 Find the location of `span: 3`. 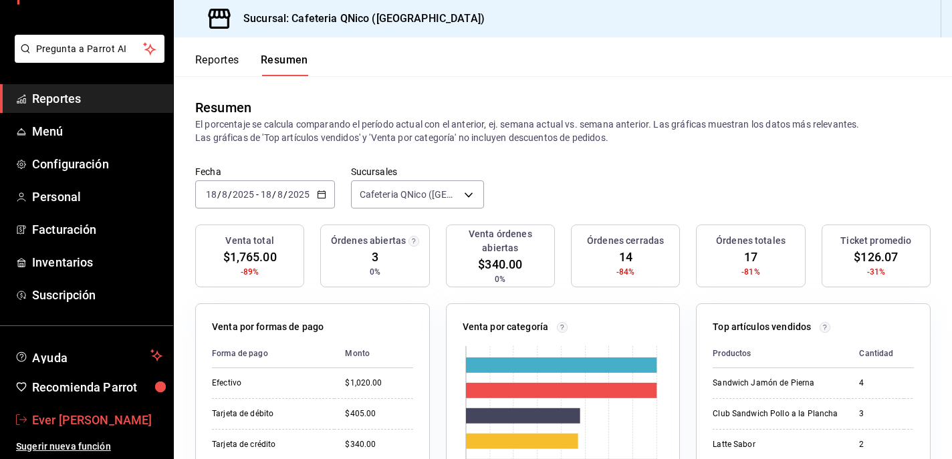

span: 3 is located at coordinates (375, 257).